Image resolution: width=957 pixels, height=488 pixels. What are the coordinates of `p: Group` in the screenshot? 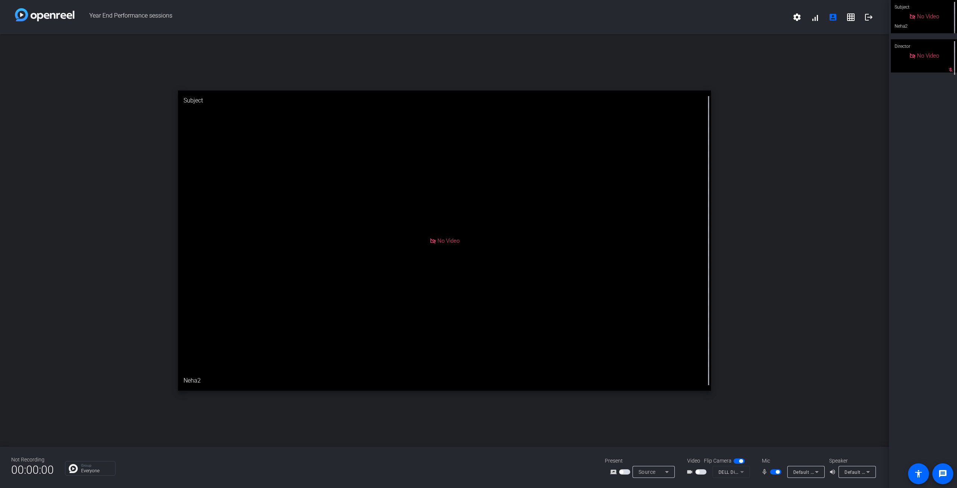 It's located at (96, 465).